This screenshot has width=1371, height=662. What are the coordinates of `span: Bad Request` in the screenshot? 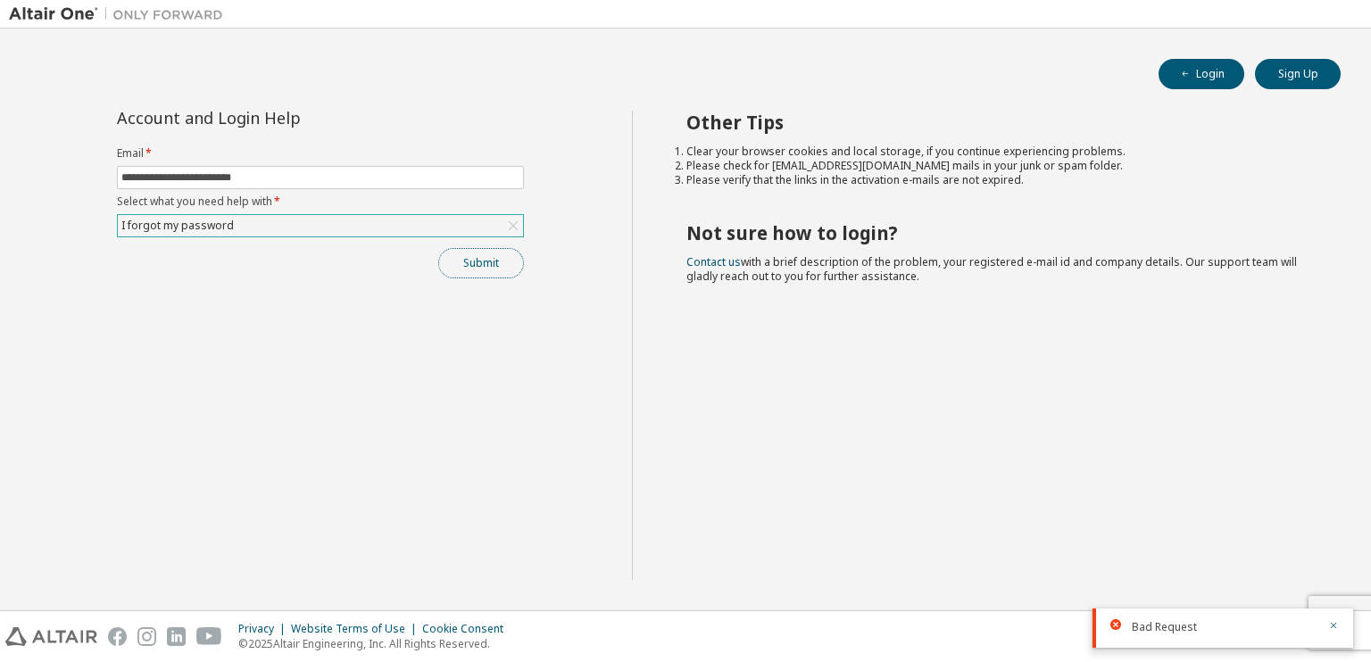 It's located at (1164, 628).